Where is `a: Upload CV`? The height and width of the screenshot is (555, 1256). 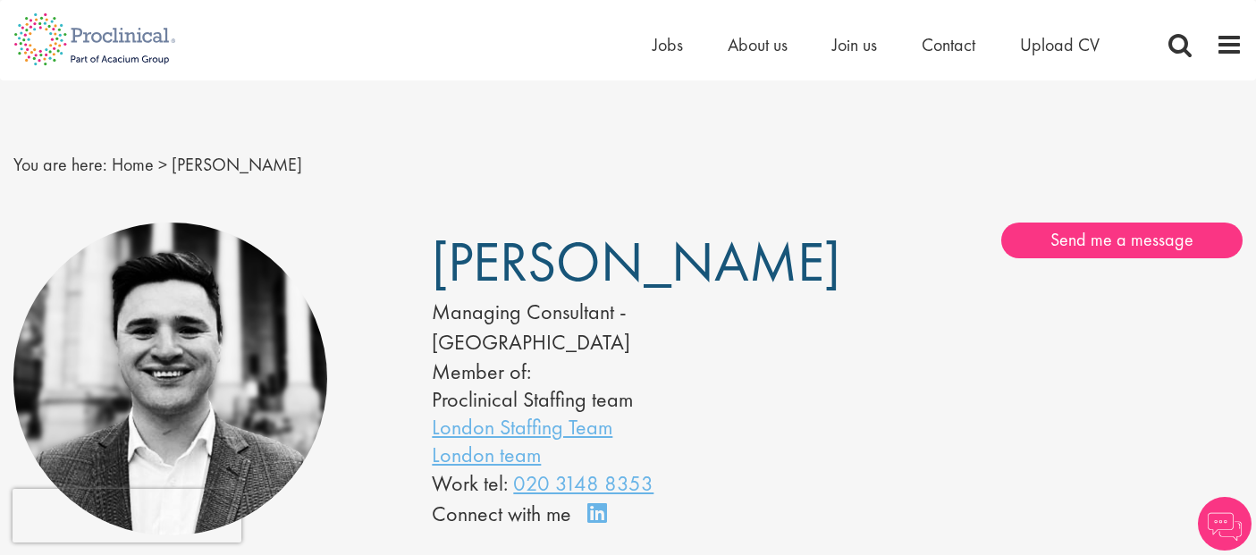
a: Upload CV is located at coordinates (1059, 45).